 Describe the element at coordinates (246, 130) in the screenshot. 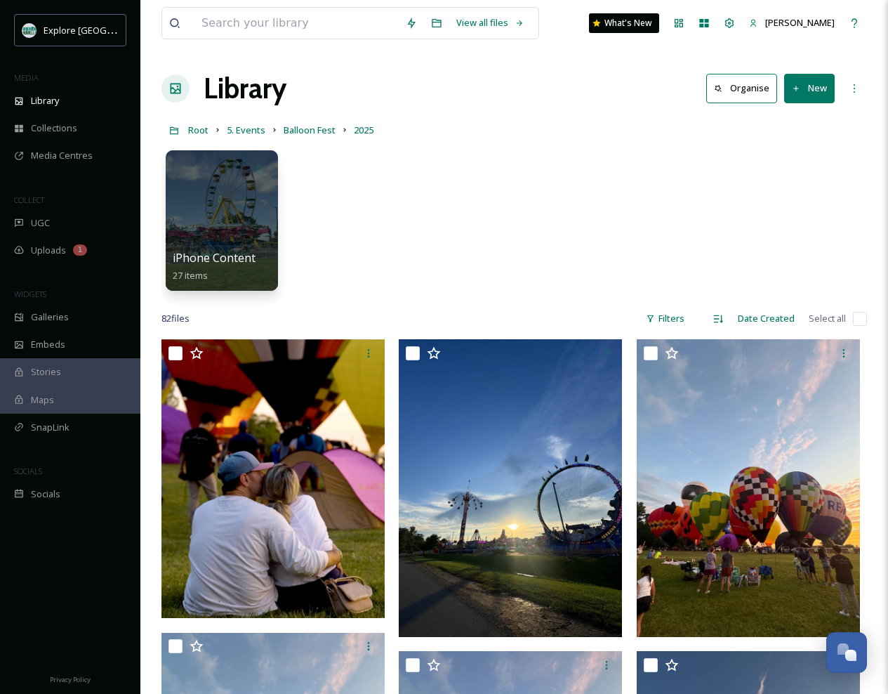

I see `a: 5. Events` at that location.